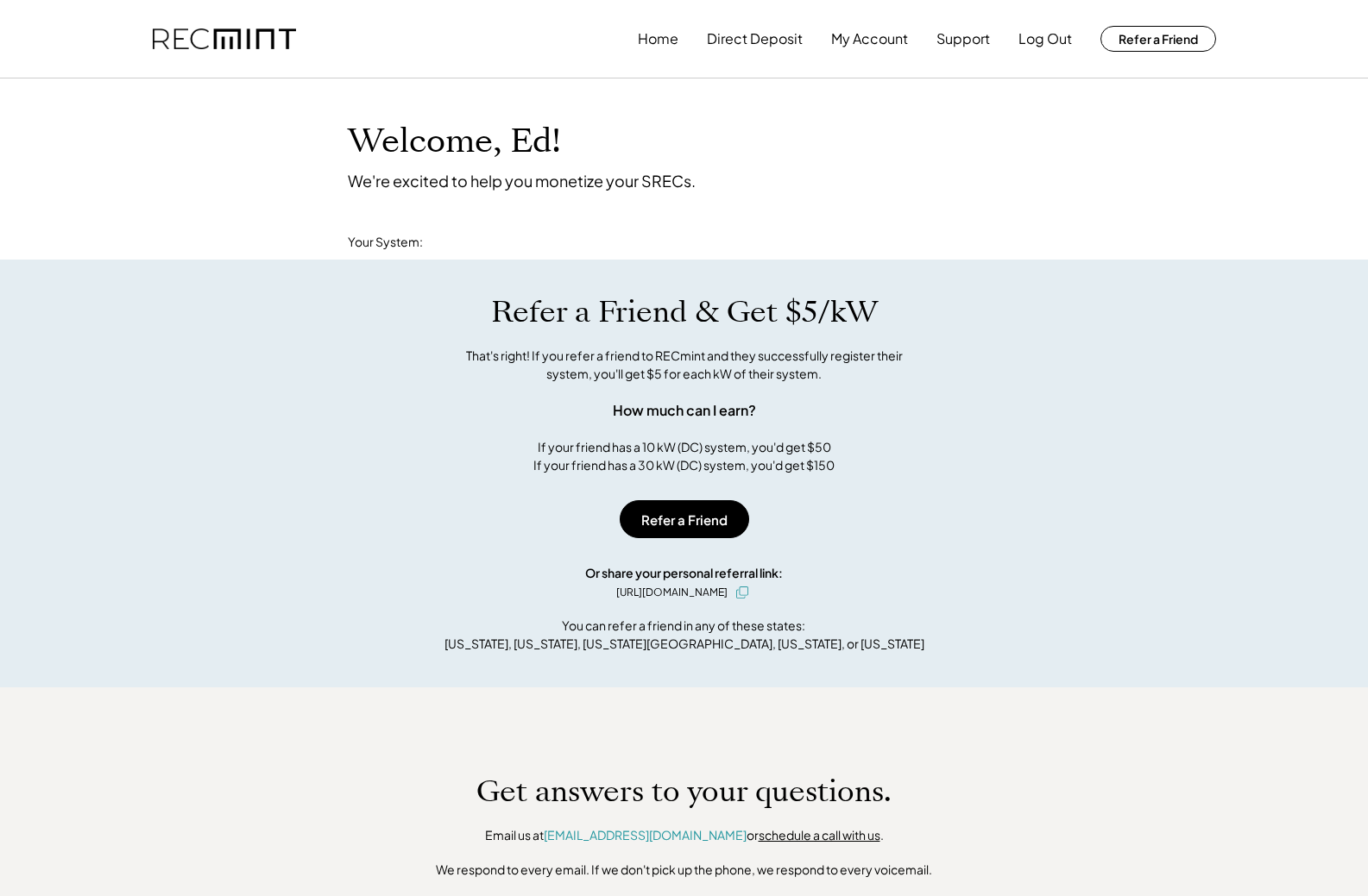 The image size is (1368, 896). What do you see at coordinates (385, 243) in the screenshot?
I see `div: Your System:` at bounding box center [385, 243].